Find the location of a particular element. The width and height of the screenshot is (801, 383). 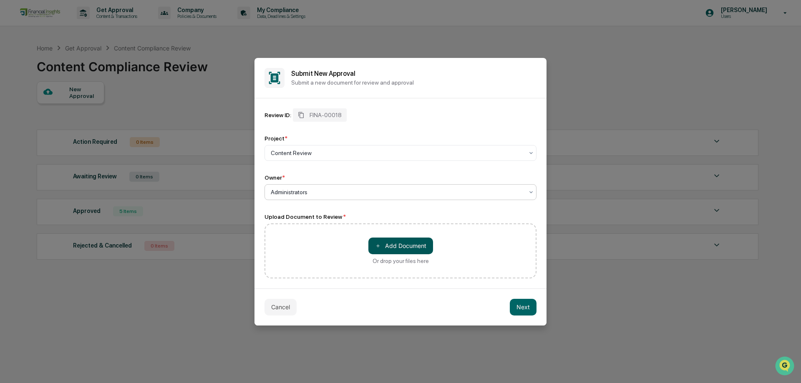

a: 🔎Data Lookup is located at coordinates (30, 125).